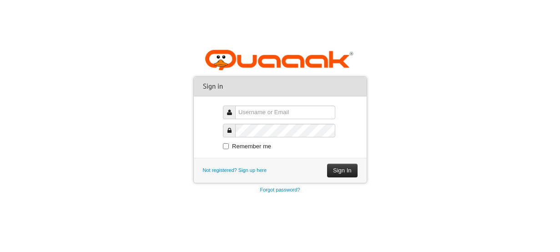 This screenshot has width=560, height=252. I want to click on input: Username or Email, so click(285, 112).